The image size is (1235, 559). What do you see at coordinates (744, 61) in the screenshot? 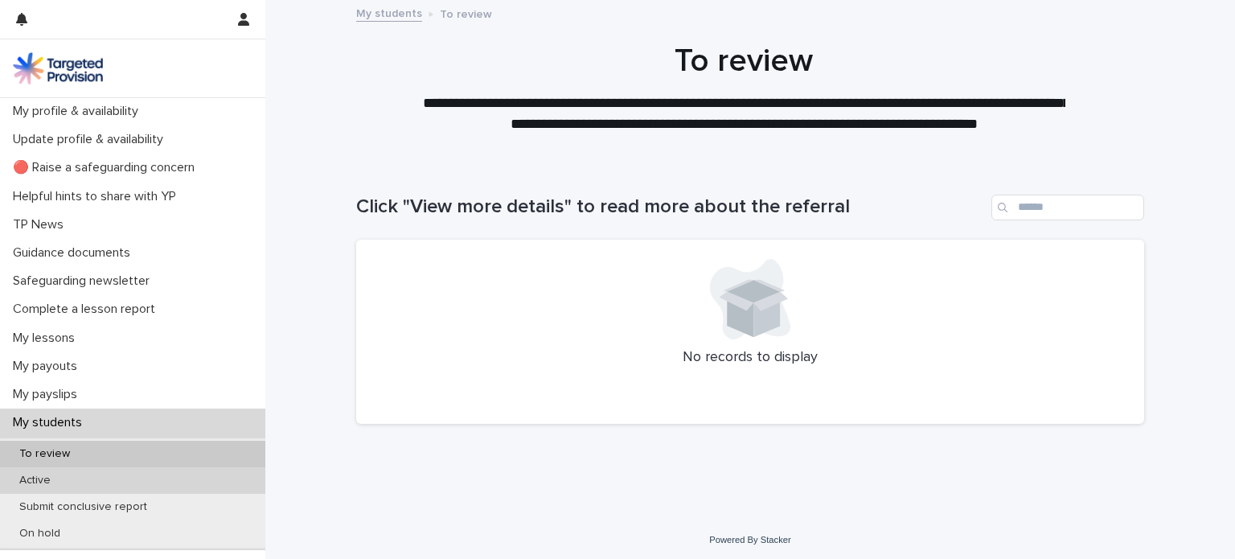
I see `h1: To review` at bounding box center [744, 61].